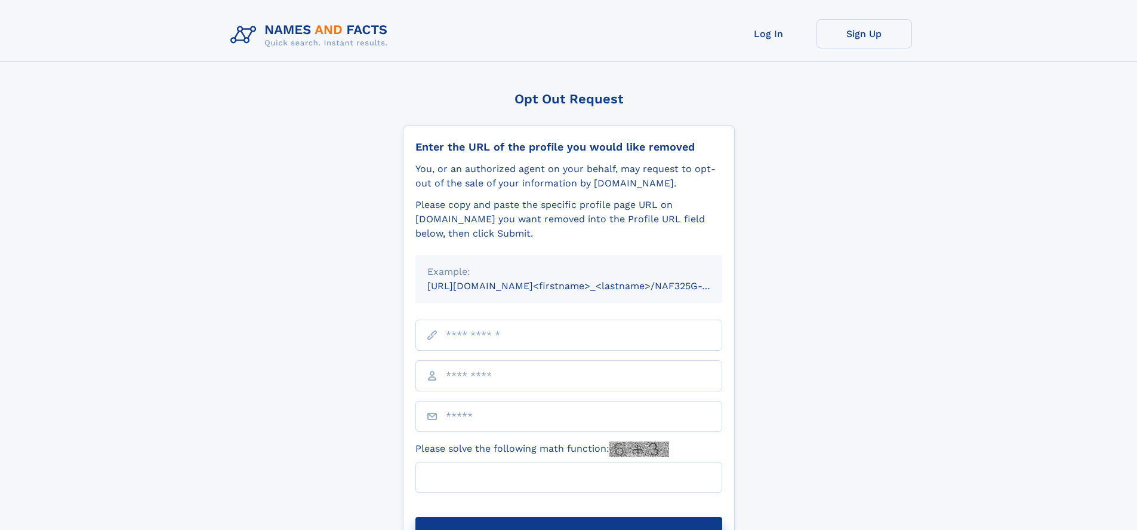 Image resolution: width=1137 pixels, height=530 pixels. Describe the element at coordinates (569, 99) in the screenshot. I see `div: Opt Out Request` at that location.